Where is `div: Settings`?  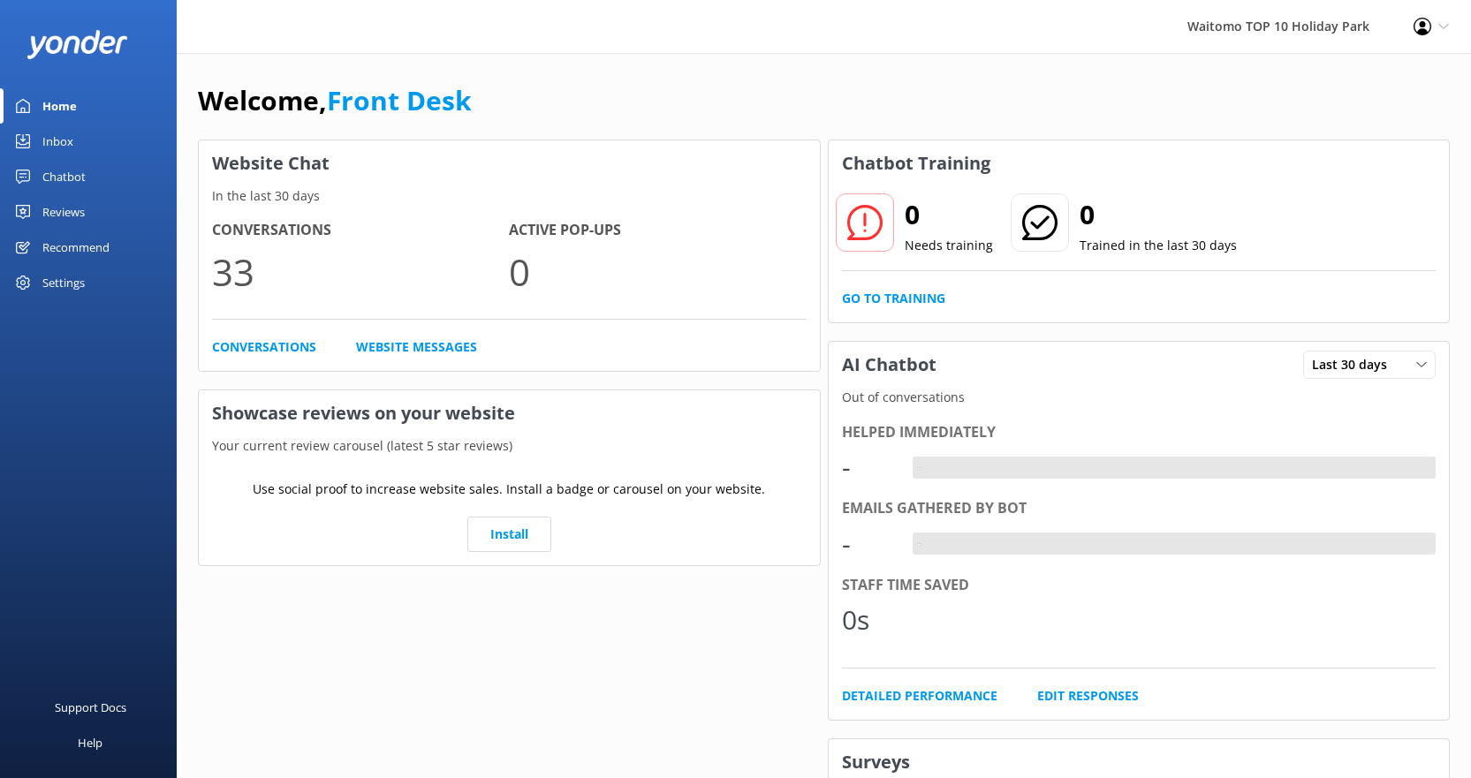 div: Settings is located at coordinates (64, 283).